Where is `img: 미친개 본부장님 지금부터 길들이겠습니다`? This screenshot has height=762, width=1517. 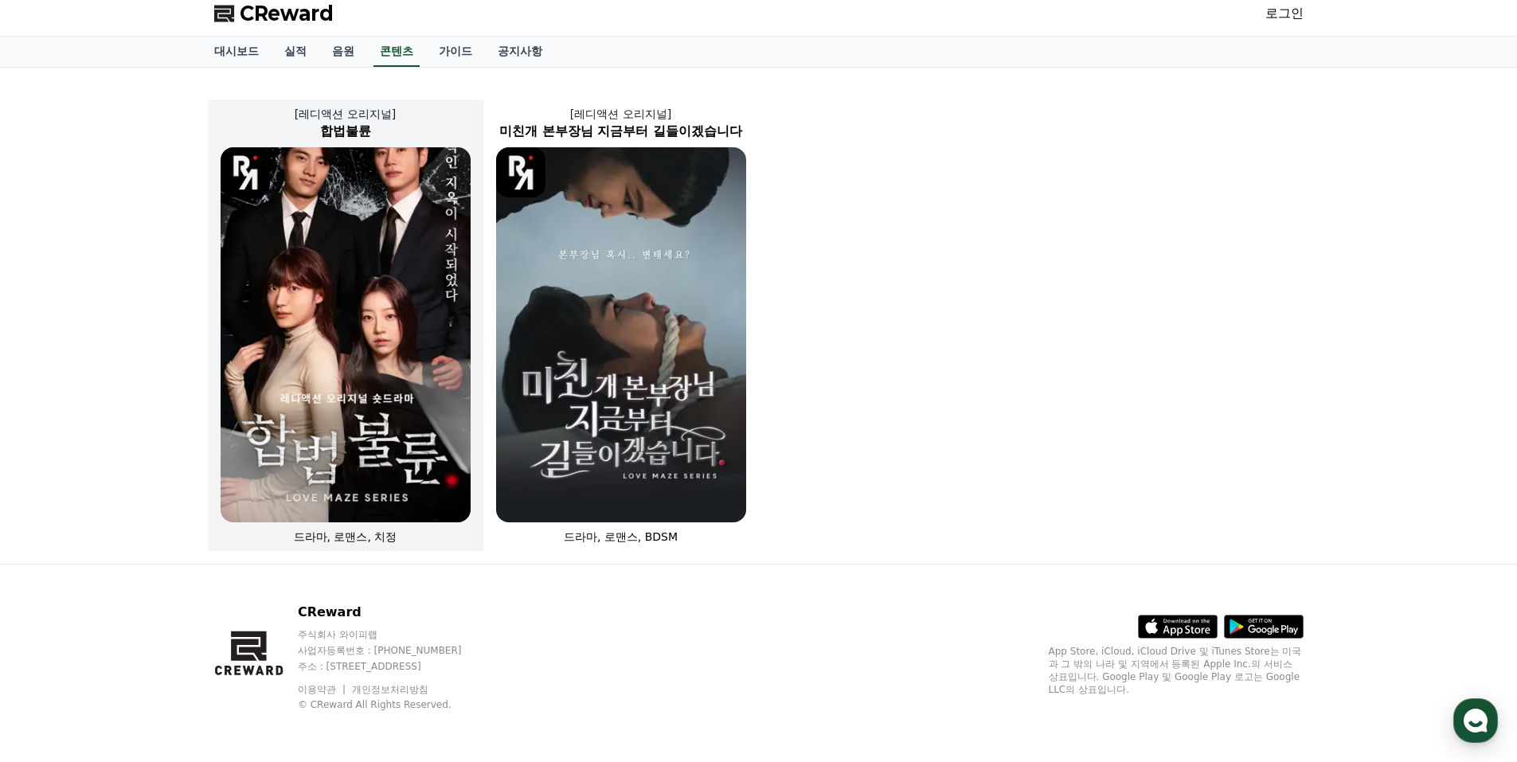
img: 미친개 본부장님 지금부터 길들이겠습니다 is located at coordinates (621, 334).